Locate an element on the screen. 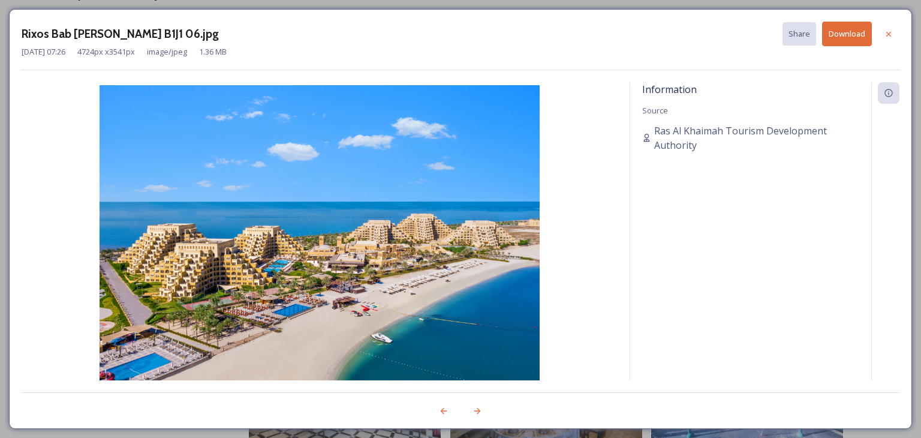  span: 4724 px x 3541 px is located at coordinates (106, 52).